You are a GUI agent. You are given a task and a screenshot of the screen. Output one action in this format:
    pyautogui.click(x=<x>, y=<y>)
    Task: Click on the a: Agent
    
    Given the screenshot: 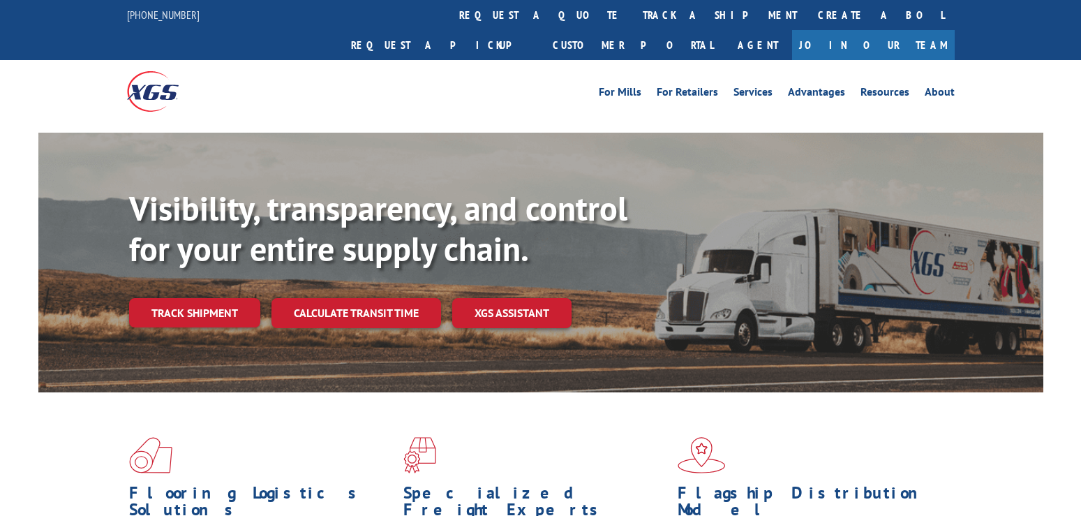 What is the action you would take?
    pyautogui.click(x=758, y=45)
    